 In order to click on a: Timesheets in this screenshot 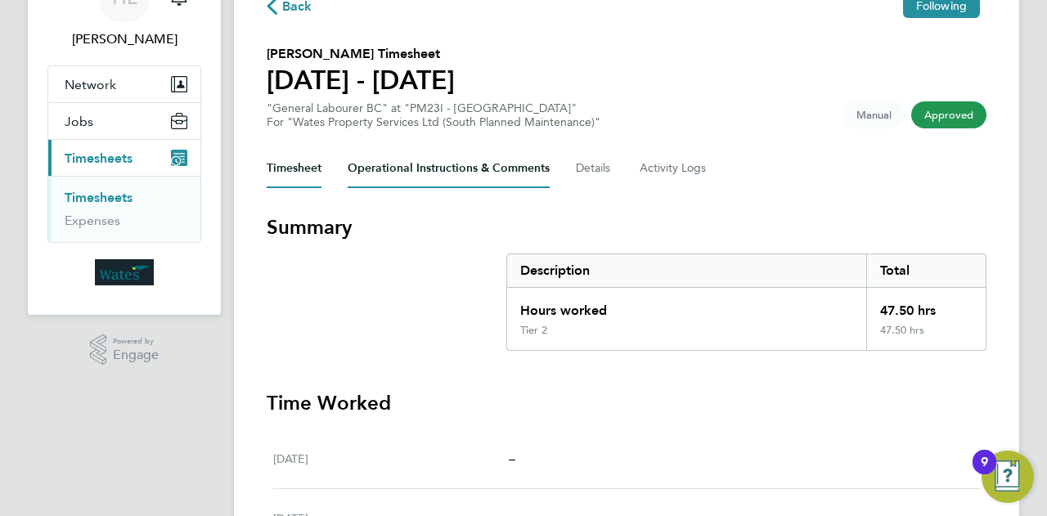, I will do `click(98, 197)`.